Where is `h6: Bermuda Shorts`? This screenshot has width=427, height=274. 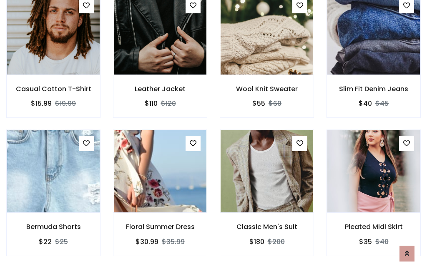
h6: Bermuda Shorts is located at coordinates (53, 227).